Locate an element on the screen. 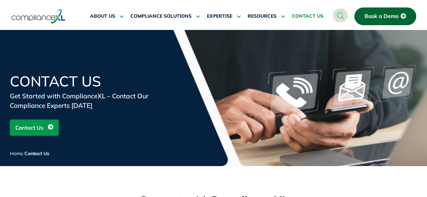  a: navsearch-button is located at coordinates (341, 15).